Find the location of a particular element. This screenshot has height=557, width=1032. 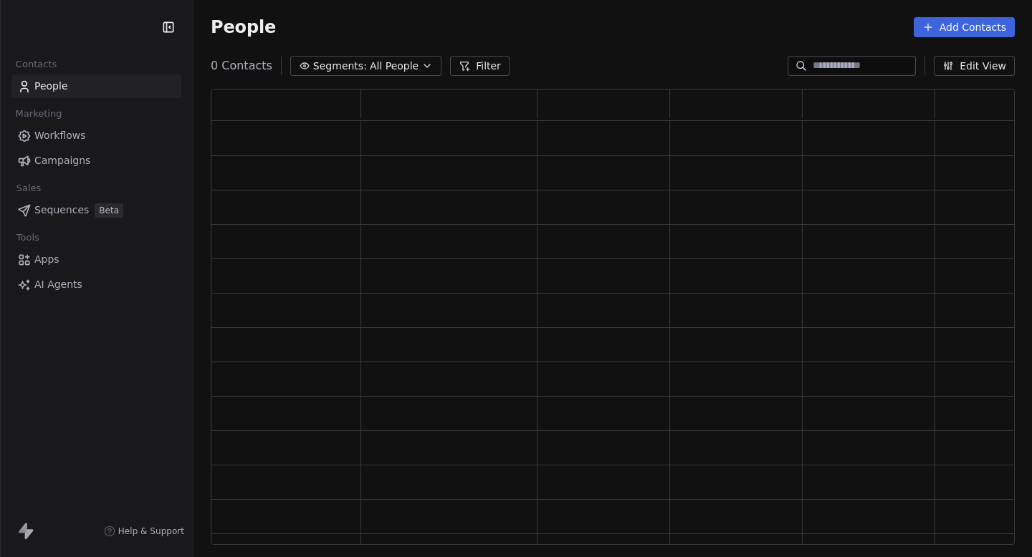

button: Filter is located at coordinates (479, 66).